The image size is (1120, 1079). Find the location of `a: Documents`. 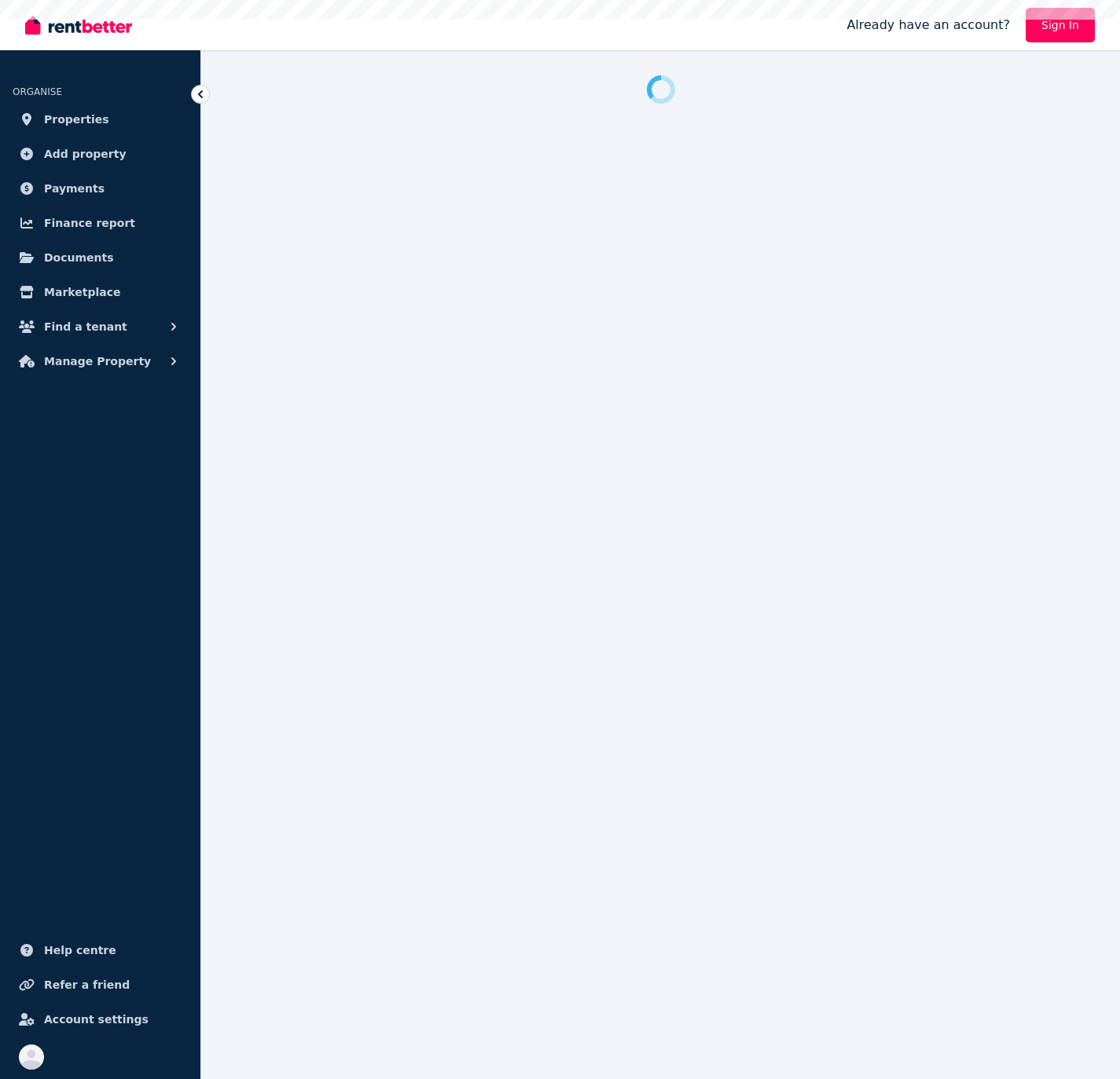

a: Documents is located at coordinates (100, 258).